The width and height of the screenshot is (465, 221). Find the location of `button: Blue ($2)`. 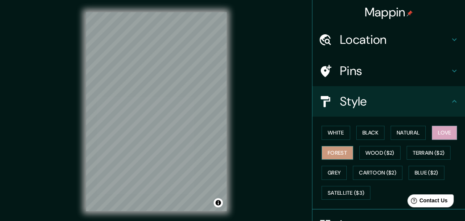

button: Blue ($2) is located at coordinates (426, 173).